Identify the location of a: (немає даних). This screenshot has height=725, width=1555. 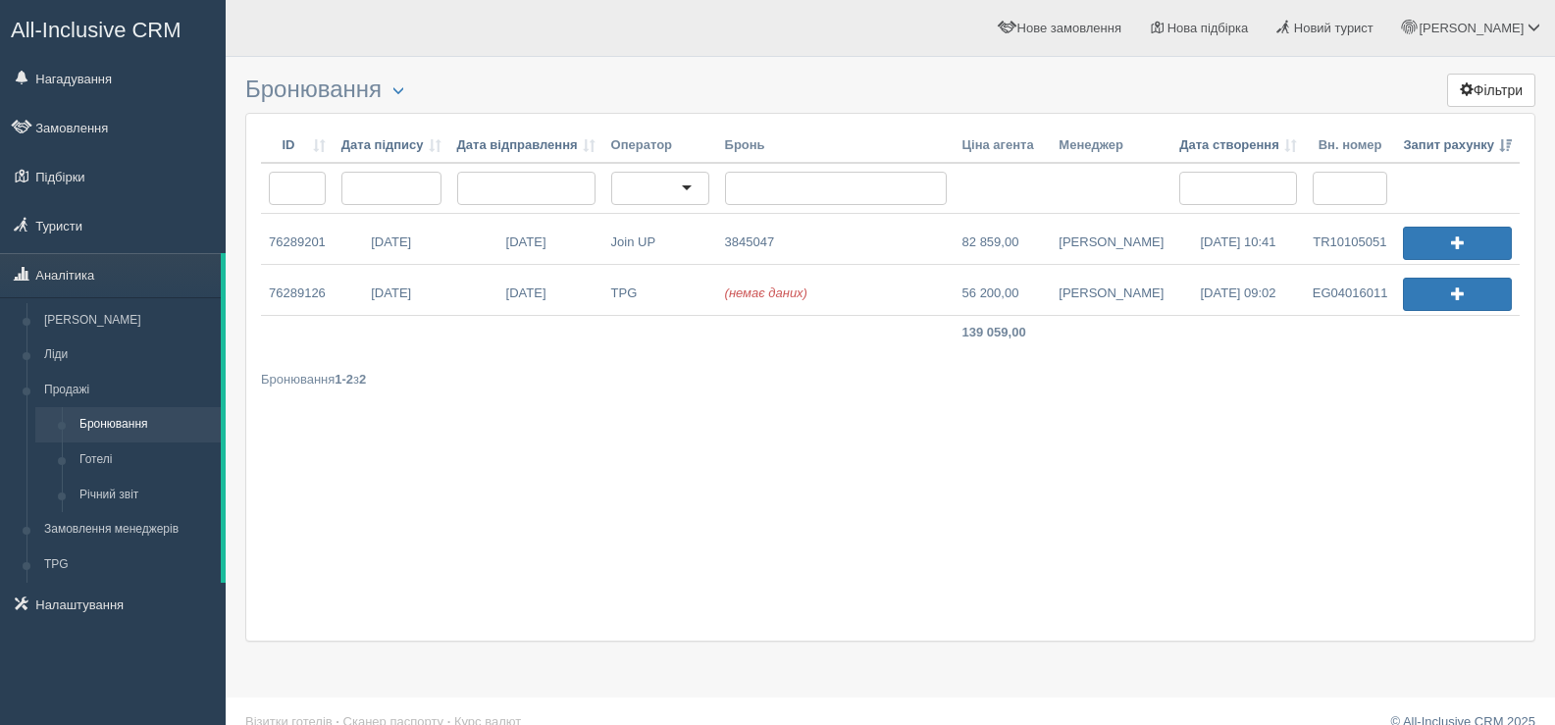
(836, 289).